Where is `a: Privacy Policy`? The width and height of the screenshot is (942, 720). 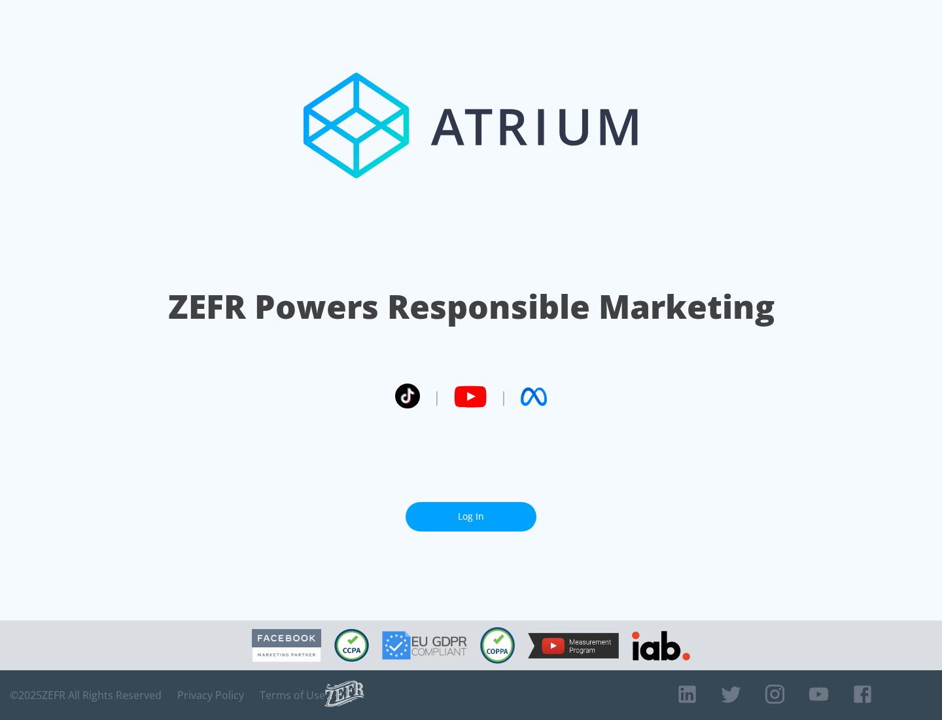
a: Privacy Policy is located at coordinates (211, 695).